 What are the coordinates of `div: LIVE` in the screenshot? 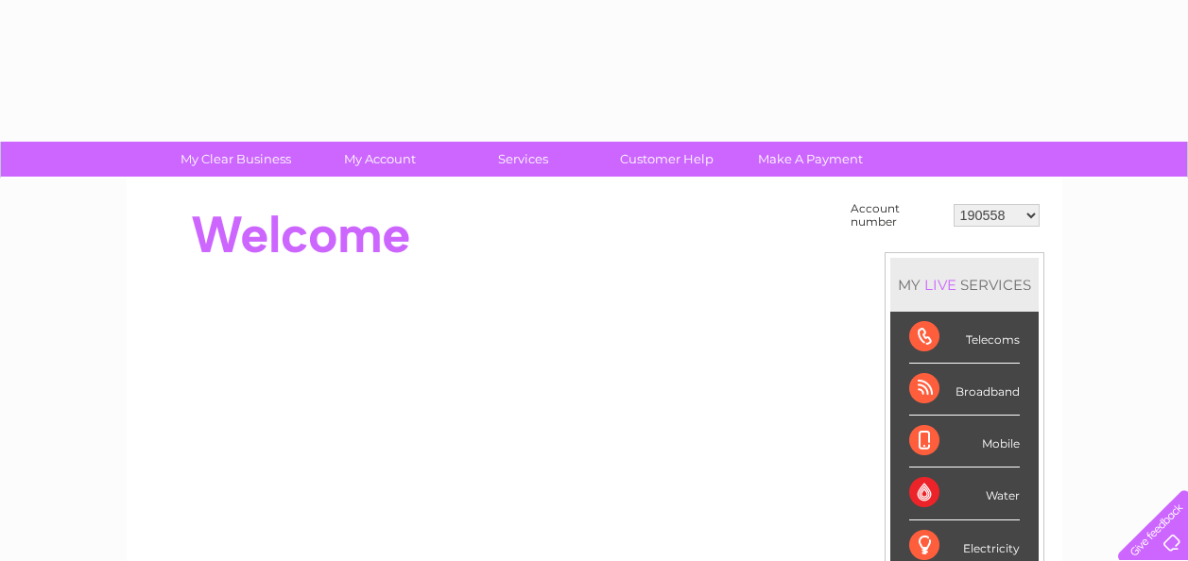 It's located at (941, 285).